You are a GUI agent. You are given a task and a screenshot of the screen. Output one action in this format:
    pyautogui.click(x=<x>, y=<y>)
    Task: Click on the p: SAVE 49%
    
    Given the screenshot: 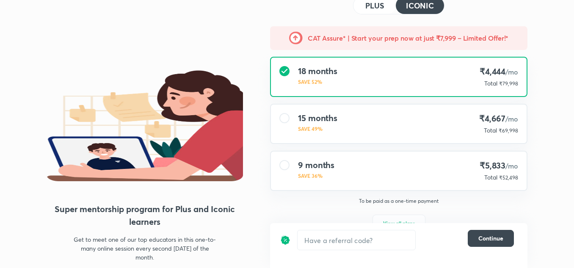 What is the action you would take?
    pyautogui.click(x=317, y=129)
    